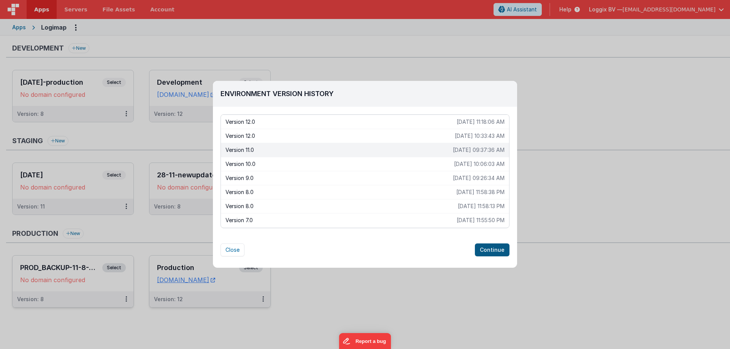 The height and width of the screenshot is (349, 730). Describe the element at coordinates (232, 250) in the screenshot. I see `button: Close` at that location.